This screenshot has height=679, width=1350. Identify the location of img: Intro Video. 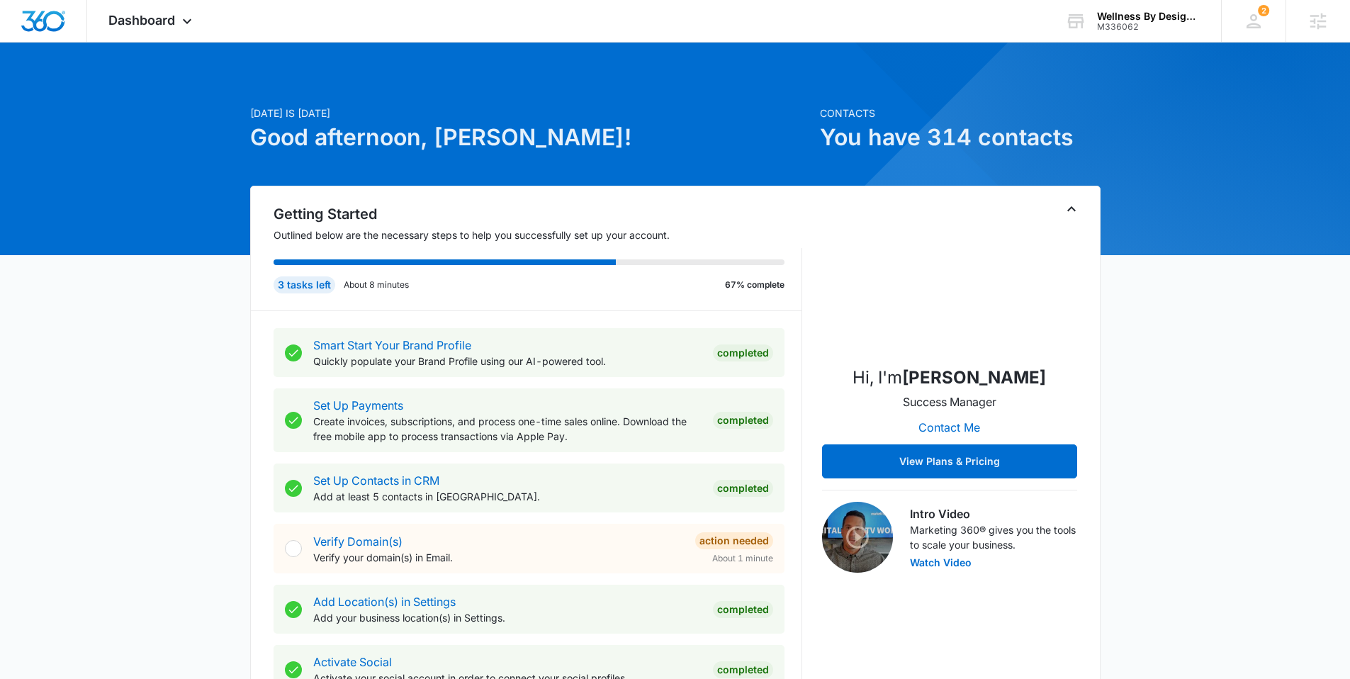
(857, 537).